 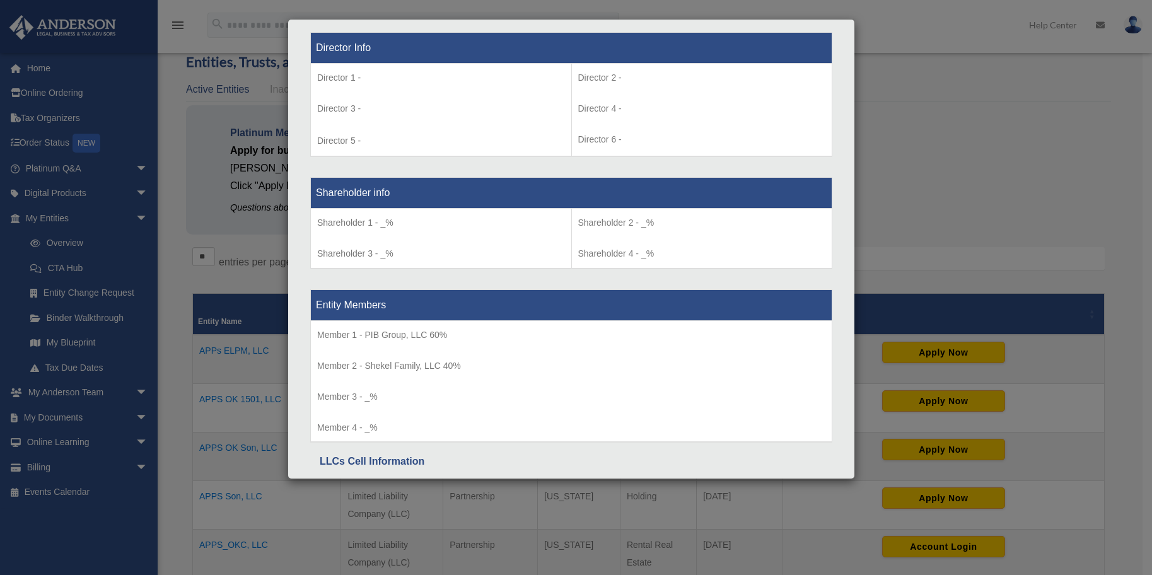 I want to click on p: Director 6 -, so click(x=702, y=139).